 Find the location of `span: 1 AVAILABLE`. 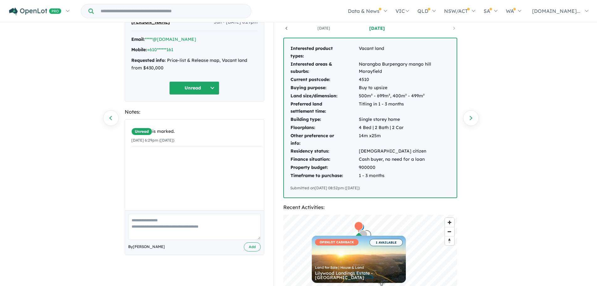

span: 1 AVAILABLE is located at coordinates (386, 242).